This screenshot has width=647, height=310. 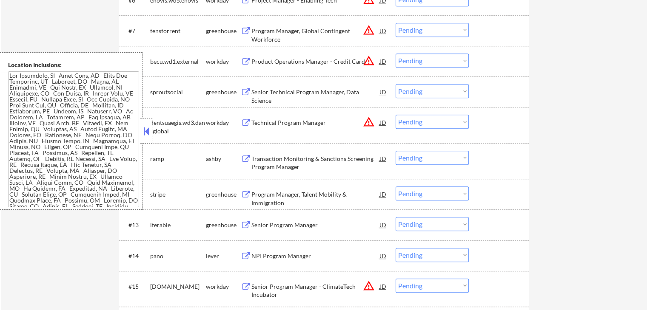 I want to click on div: #7, so click(x=136, y=31).